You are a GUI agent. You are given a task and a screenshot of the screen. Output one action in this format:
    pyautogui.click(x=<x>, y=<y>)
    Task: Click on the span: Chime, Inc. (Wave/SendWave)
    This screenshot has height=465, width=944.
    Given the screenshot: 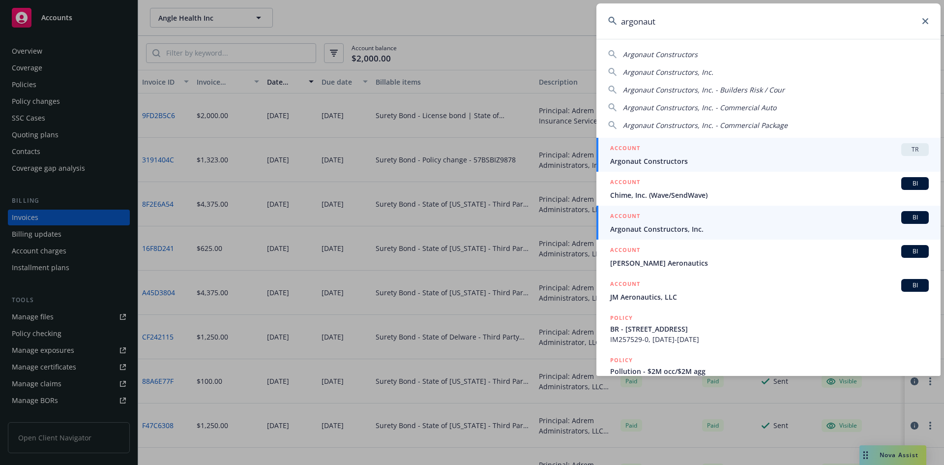 What is the action you would take?
    pyautogui.click(x=770, y=195)
    